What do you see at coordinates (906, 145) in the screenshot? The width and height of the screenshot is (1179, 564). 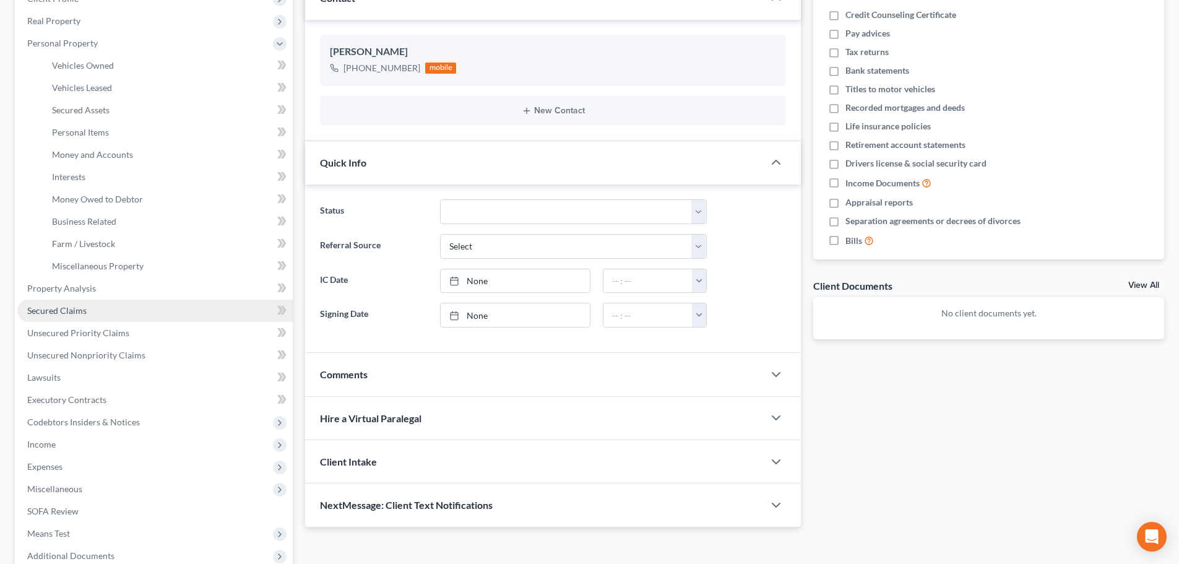 I see `span: Retirement account statements` at bounding box center [906, 145].